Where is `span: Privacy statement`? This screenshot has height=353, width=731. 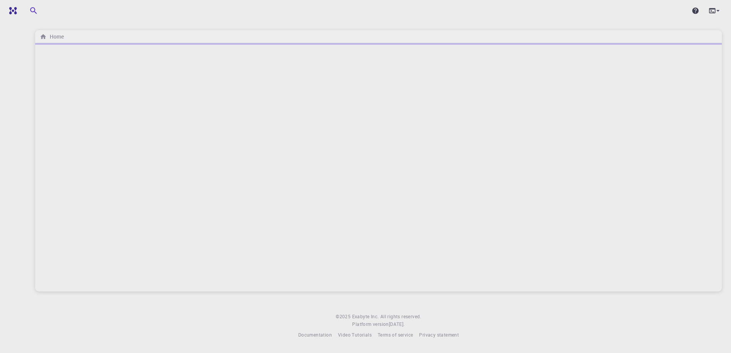 span: Privacy statement is located at coordinates (439, 335).